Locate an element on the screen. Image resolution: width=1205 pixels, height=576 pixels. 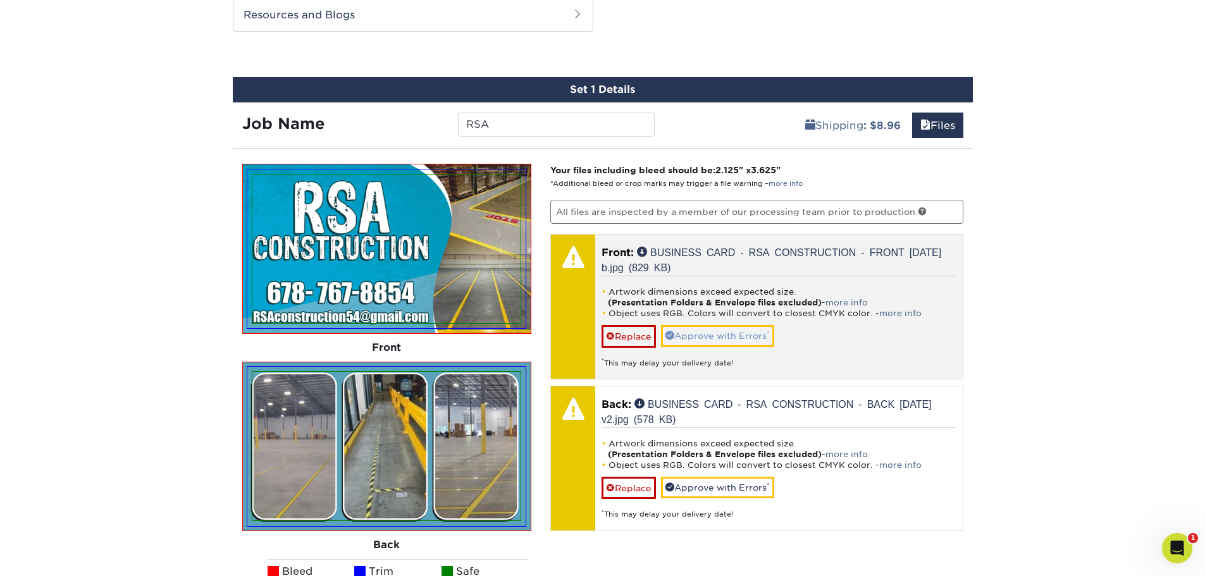
div: Back is located at coordinates (387, 545).